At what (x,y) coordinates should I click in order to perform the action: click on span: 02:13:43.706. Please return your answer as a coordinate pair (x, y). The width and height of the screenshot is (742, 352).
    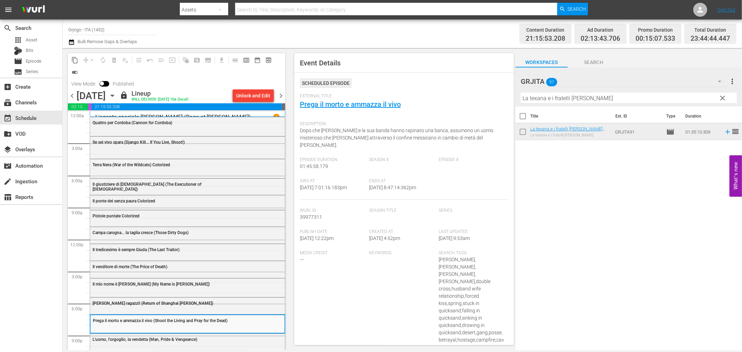
    Looking at the image, I should click on (78, 107).